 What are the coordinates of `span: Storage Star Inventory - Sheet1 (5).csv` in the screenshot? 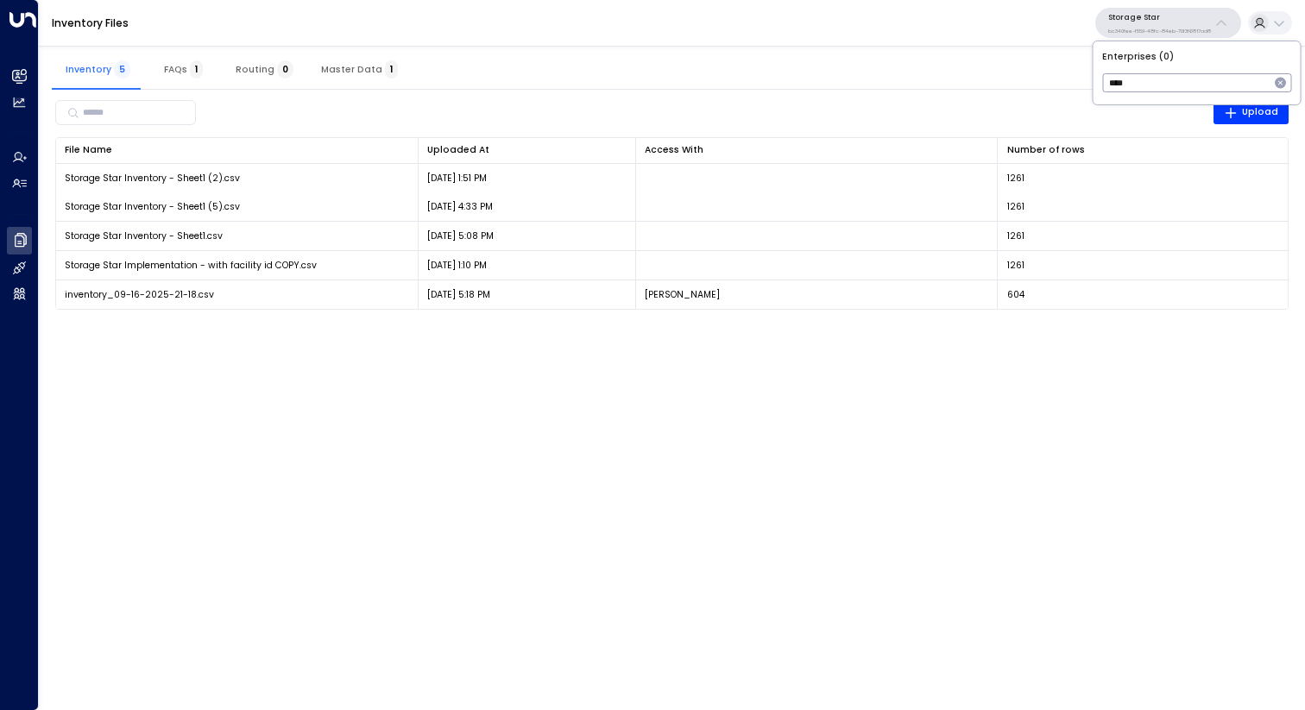 It's located at (152, 206).